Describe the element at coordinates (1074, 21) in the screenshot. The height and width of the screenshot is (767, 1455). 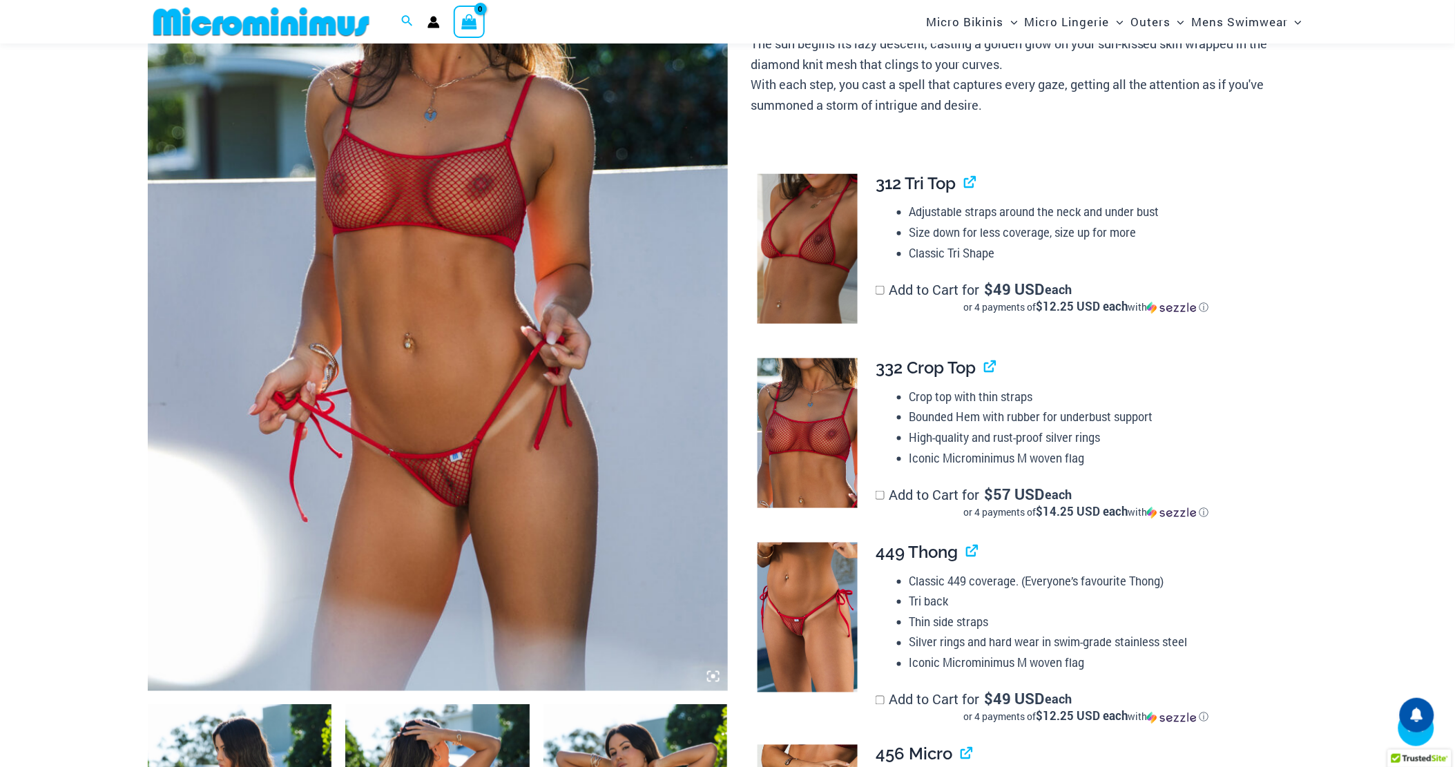
I see `a: Micro LingerieMenu ToggleMenu Toggle` at that location.